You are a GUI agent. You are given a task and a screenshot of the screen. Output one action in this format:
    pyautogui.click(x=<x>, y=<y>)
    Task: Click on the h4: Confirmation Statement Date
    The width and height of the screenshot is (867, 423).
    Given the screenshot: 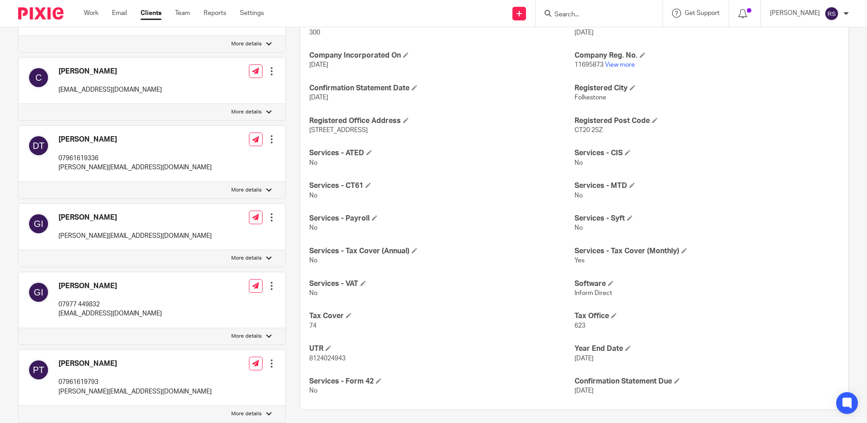 What is the action you would take?
    pyautogui.click(x=442, y=88)
    